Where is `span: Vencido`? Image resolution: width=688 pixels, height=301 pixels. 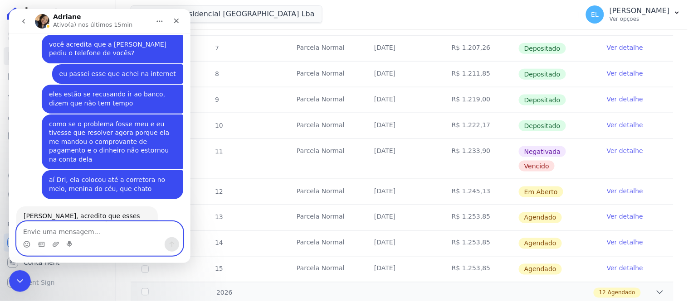 span: Vencido is located at coordinates (536, 166).